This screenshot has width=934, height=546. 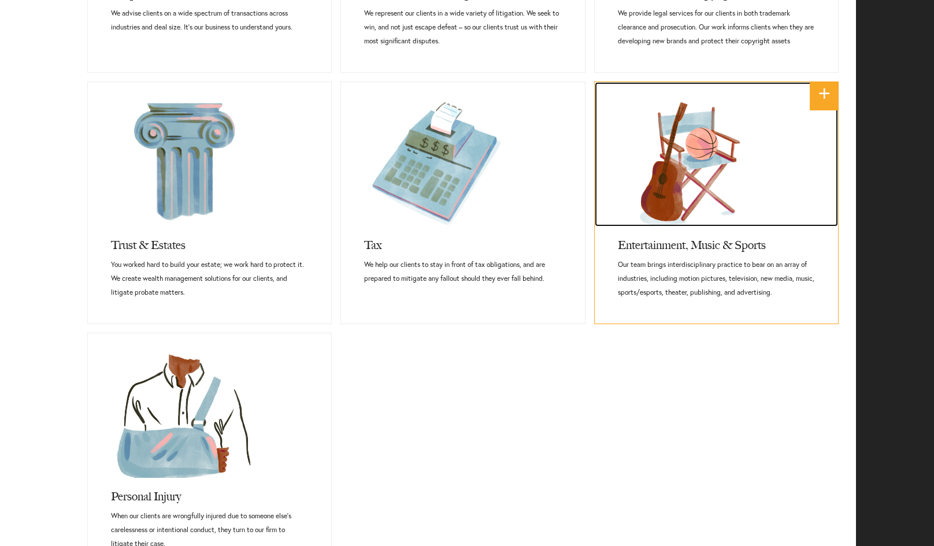 I want to click on h3: Tax, so click(x=463, y=242).